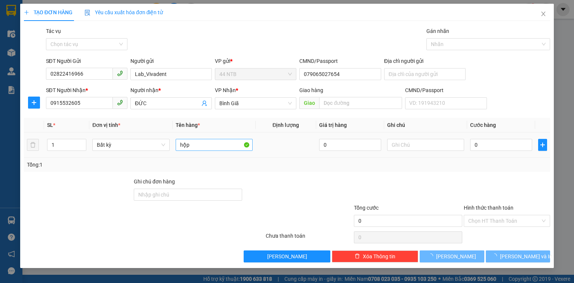 The image size is (574, 283). I want to click on th: Ghi chú, so click(426, 125).